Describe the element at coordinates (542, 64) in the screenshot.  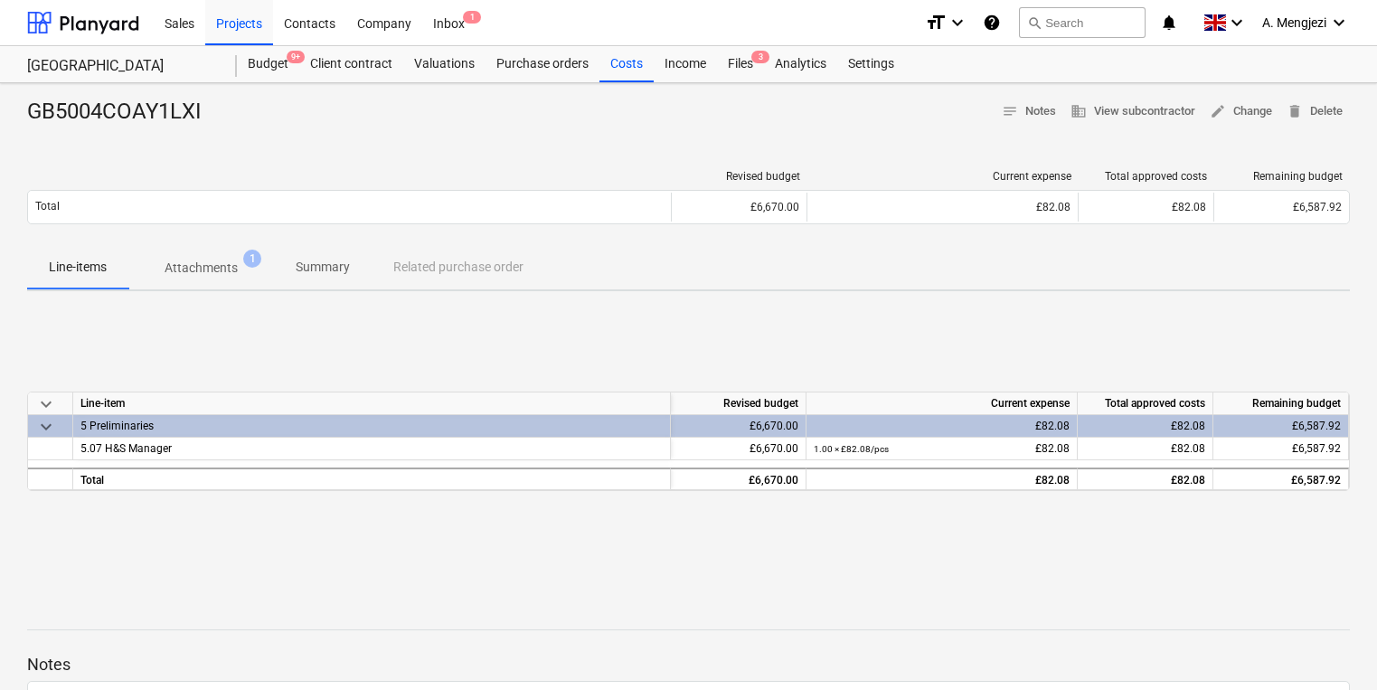
I see `div: Purchase orders` at that location.